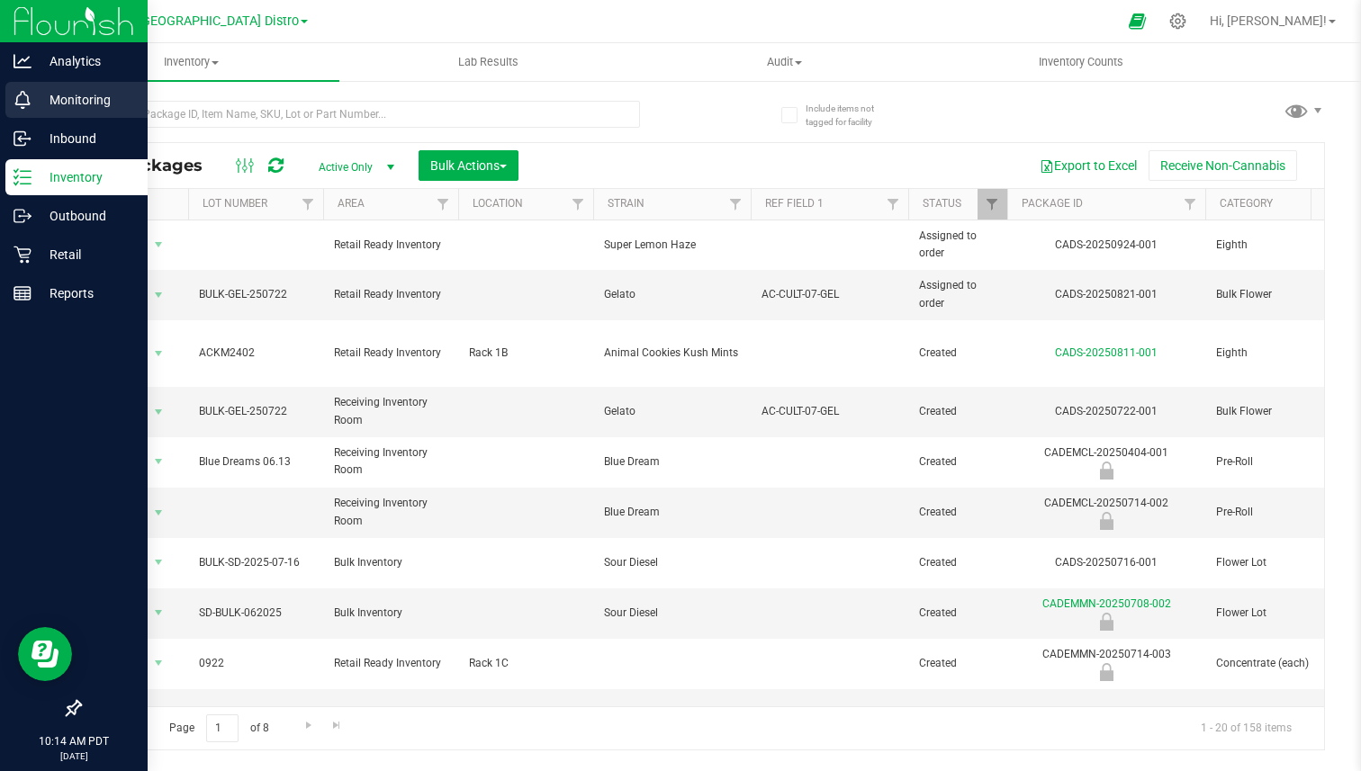 Image resolution: width=1361 pixels, height=771 pixels. What do you see at coordinates (526, 353) in the screenshot?
I see `span: Rack 1B` at bounding box center [526, 353].